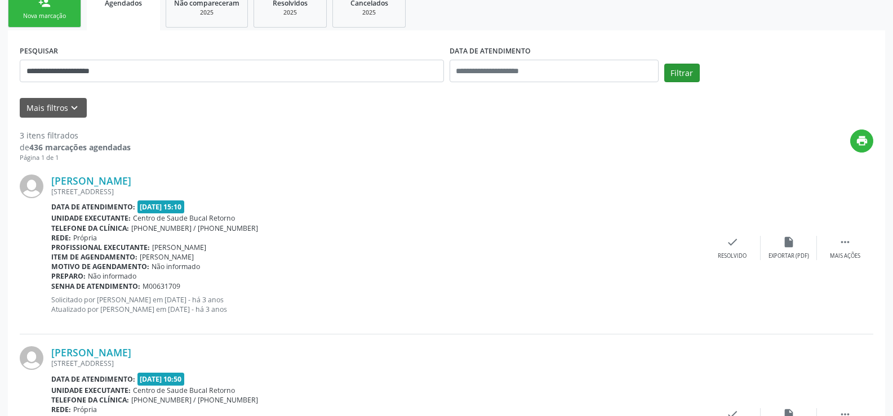 The width and height of the screenshot is (893, 416). Describe the element at coordinates (732, 242) in the screenshot. I see `i: check` at that location.